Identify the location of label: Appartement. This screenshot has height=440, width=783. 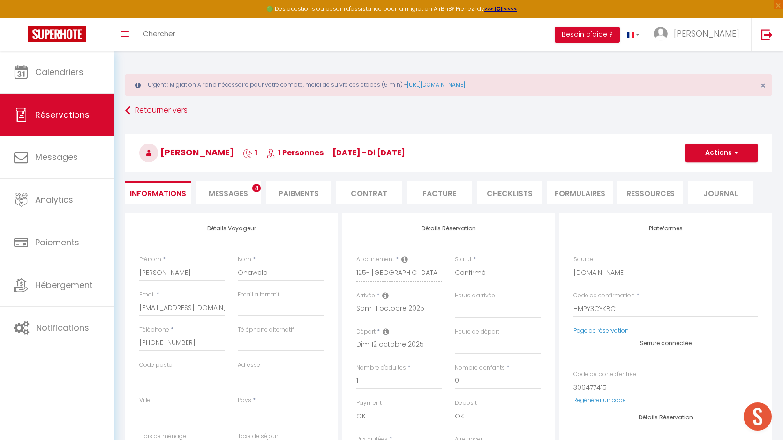
(375, 259).